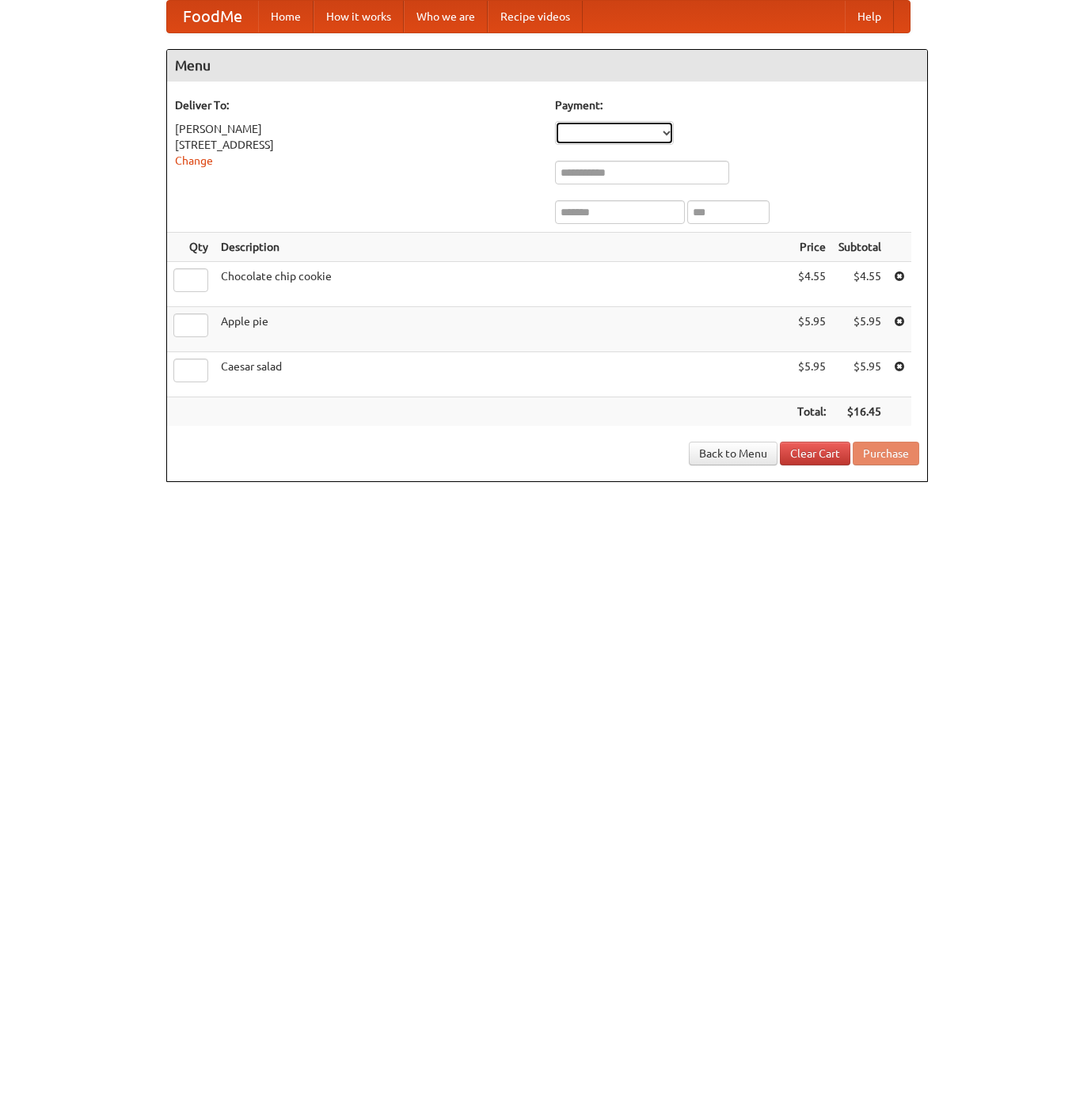 The width and height of the screenshot is (1076, 1120). I want to click on th: $16.45, so click(859, 411).